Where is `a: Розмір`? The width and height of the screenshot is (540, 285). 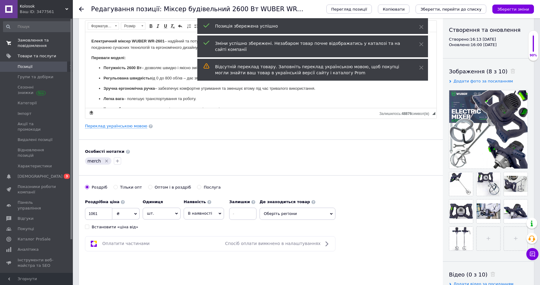
a: Розмір is located at coordinates (133, 26).